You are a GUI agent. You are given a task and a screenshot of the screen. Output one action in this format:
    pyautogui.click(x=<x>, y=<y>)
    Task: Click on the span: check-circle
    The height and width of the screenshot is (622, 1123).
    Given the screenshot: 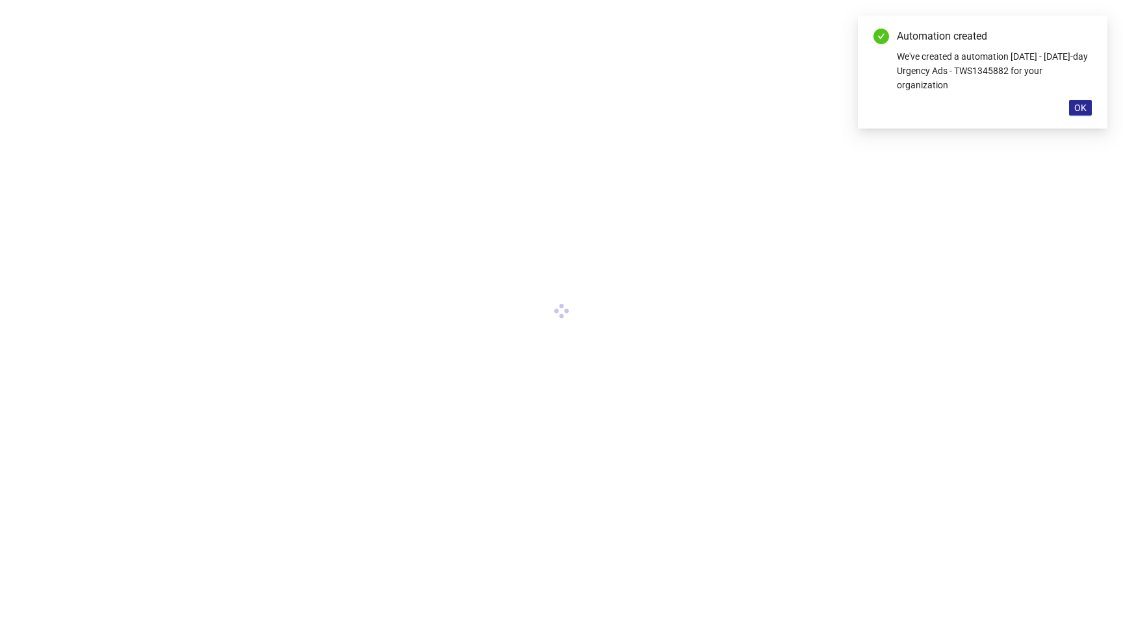 What is the action you would take?
    pyautogui.click(x=881, y=36)
    